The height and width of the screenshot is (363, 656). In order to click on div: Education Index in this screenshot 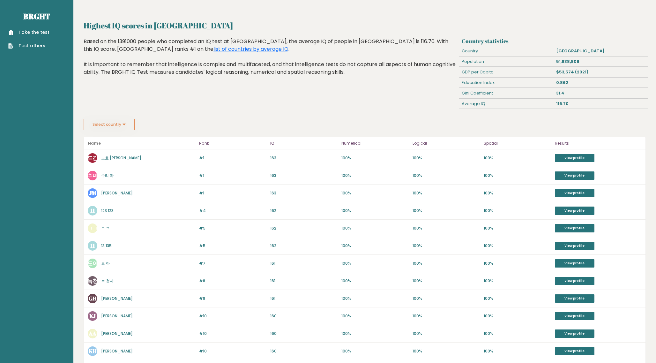, I will do `click(507, 83)`.